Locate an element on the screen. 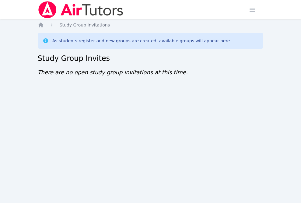 This screenshot has width=301, height=203. a: Study Group Invitations is located at coordinates (85, 25).